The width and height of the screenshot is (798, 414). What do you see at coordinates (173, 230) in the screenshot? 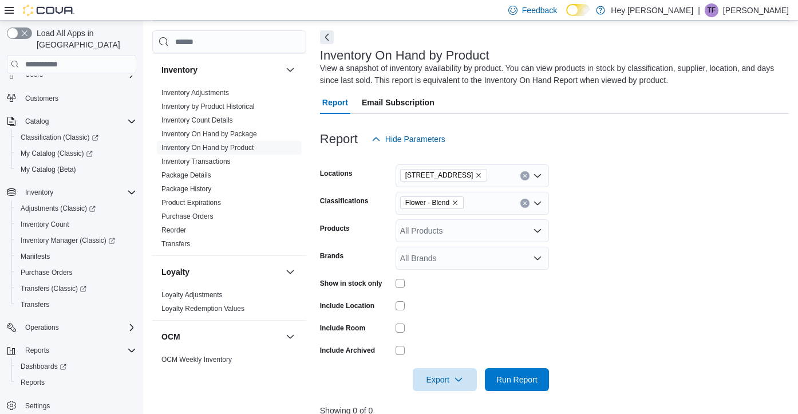
I see `a: Reorder` at bounding box center [173, 230].